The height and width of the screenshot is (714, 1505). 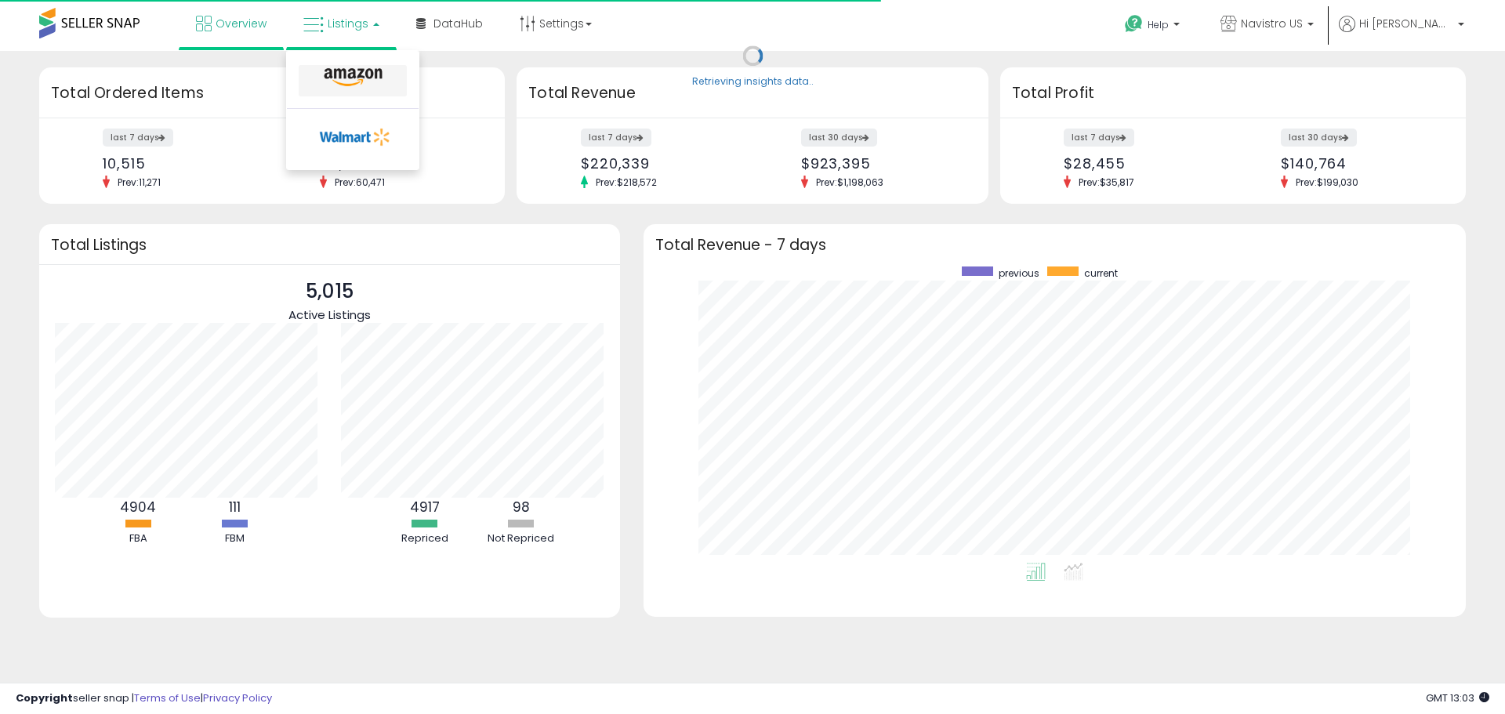 I want to click on h3: Total Ordered Items, so click(x=272, y=93).